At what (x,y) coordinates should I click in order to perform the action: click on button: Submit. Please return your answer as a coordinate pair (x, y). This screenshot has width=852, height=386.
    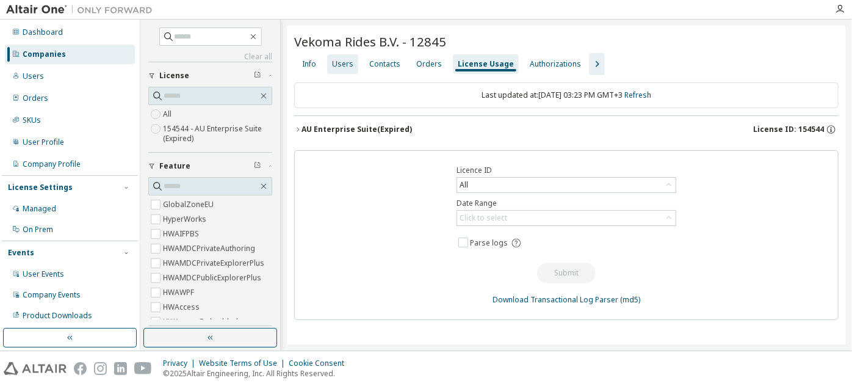
    Looking at the image, I should click on (566, 273).